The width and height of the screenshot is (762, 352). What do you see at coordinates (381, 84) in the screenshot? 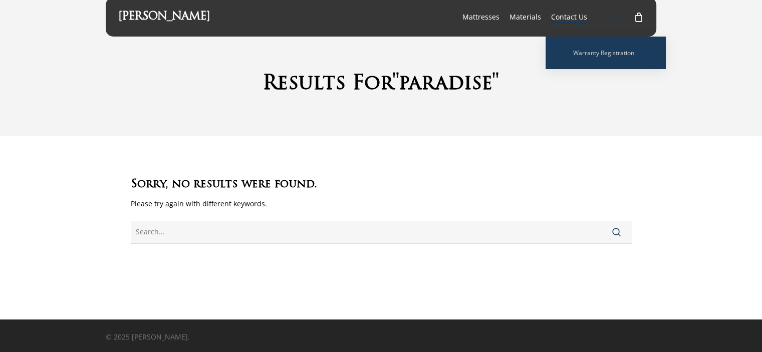
I see `h1: Results For` at bounding box center [381, 84].